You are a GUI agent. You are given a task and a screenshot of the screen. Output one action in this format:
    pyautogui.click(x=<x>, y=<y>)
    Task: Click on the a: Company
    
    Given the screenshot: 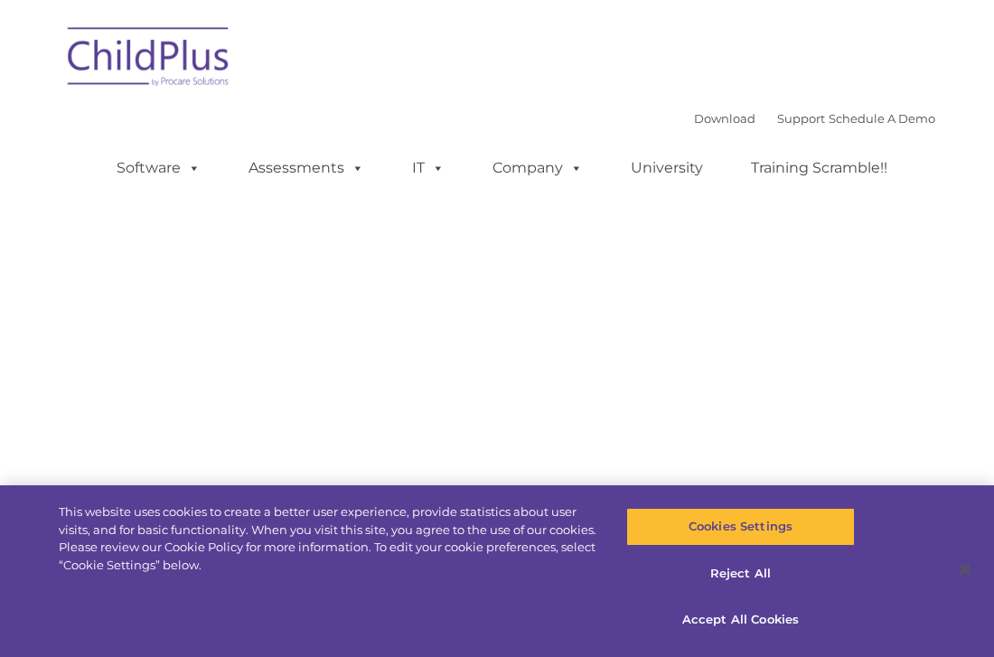 What is the action you would take?
    pyautogui.click(x=538, y=168)
    